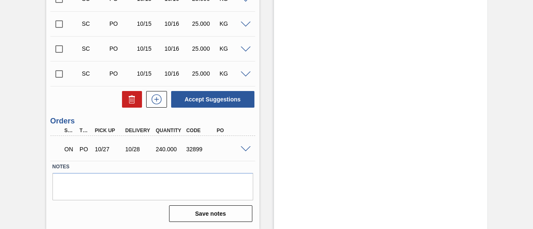 This screenshot has width=533, height=229. What do you see at coordinates (70, 149) in the screenshot?
I see `p: ON` at bounding box center [70, 149].